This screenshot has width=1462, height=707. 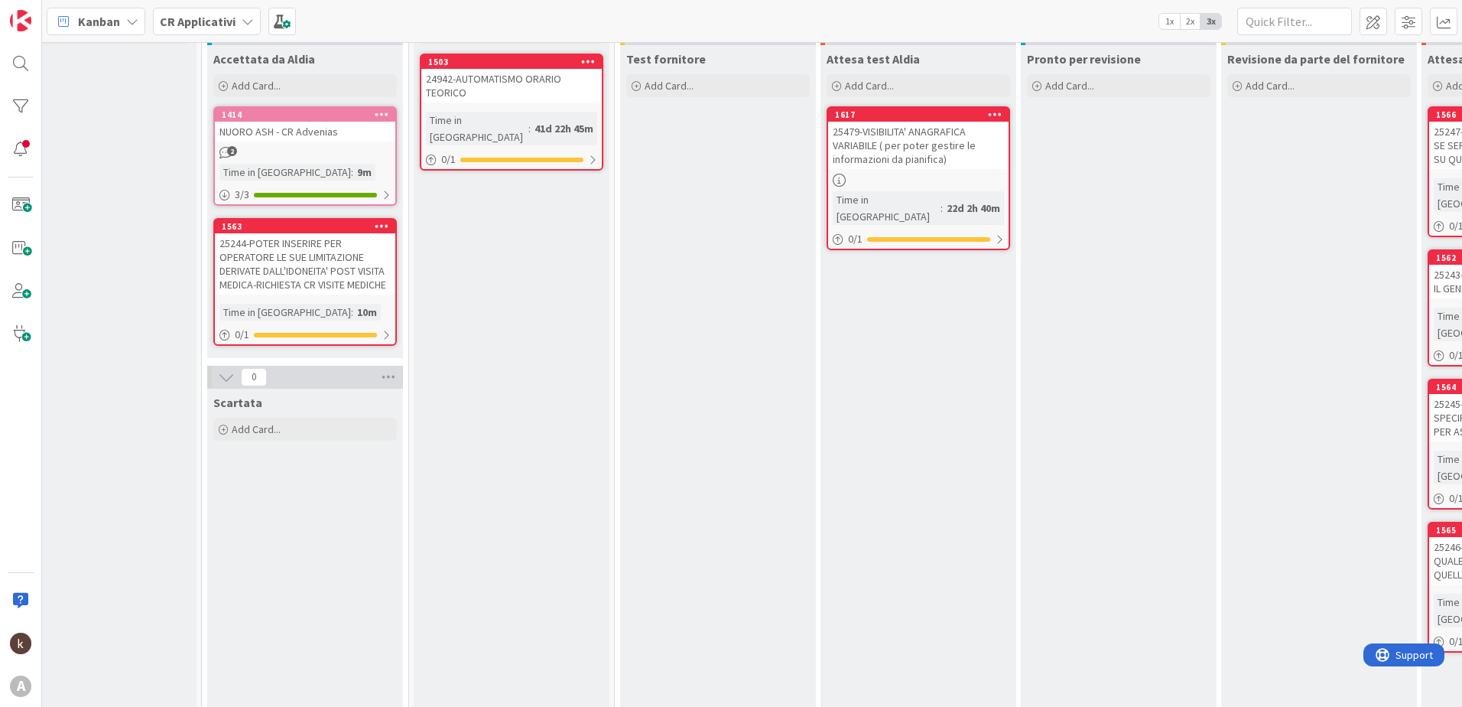 I want to click on input: Quick Filter..., so click(x=1295, y=21).